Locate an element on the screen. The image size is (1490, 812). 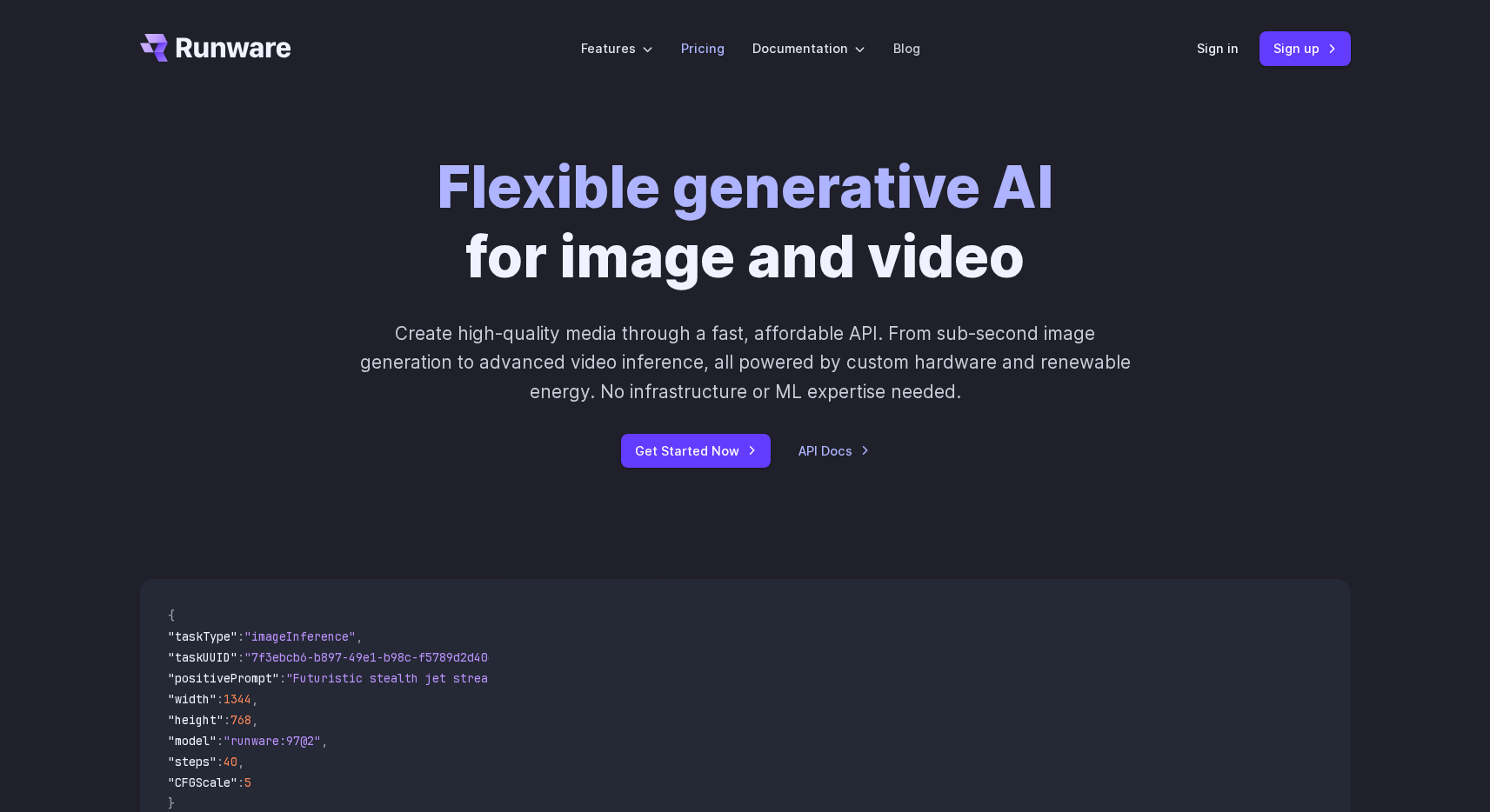
a: Get Started Now is located at coordinates (696, 450).